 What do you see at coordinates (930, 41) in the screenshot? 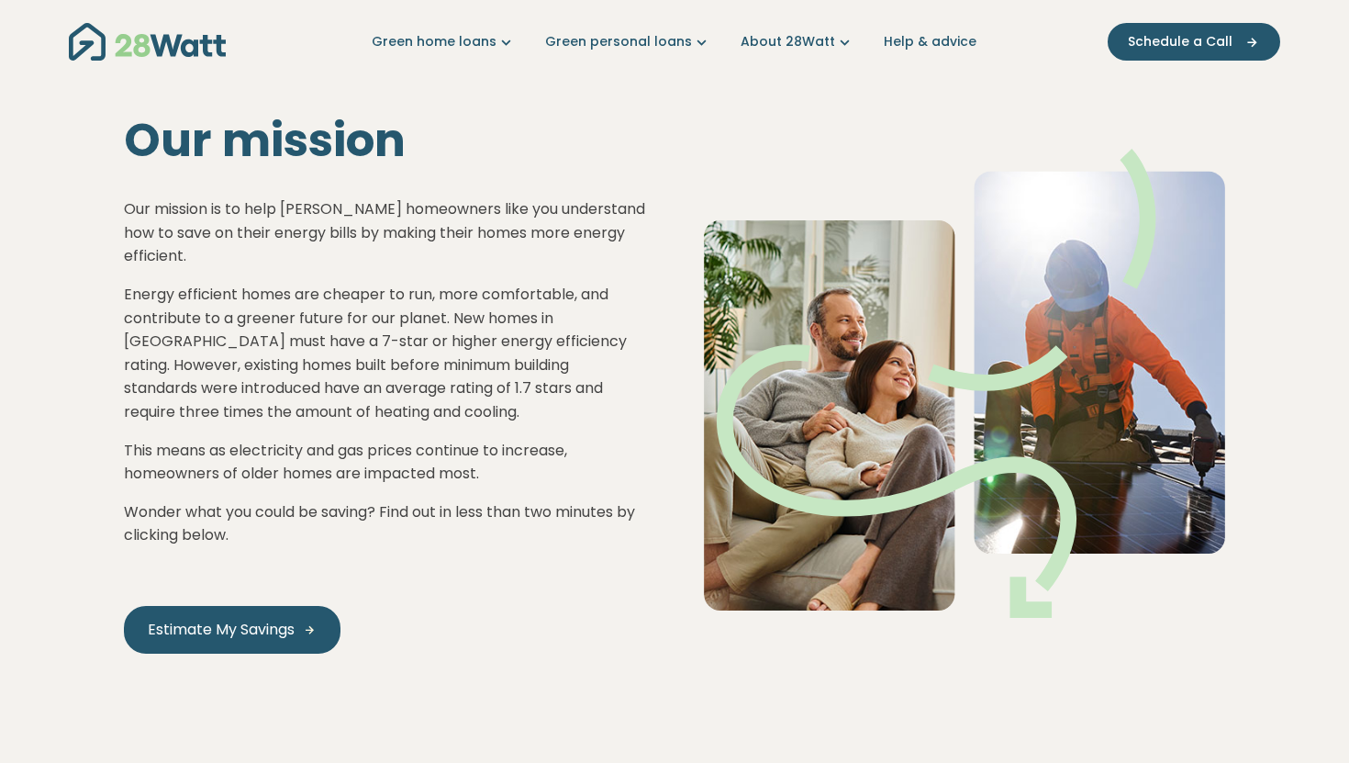
I see `a: Help & advice` at bounding box center [930, 41].